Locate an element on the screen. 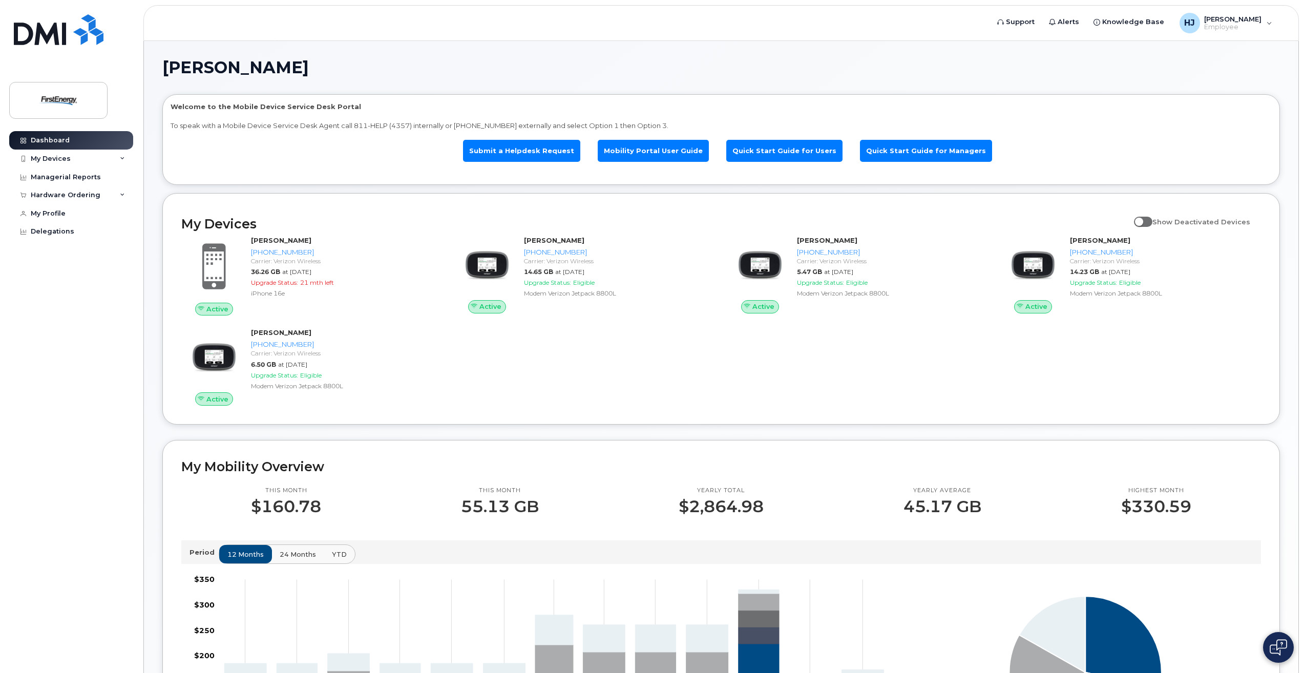  p: 45.17 GB is located at coordinates (942, 506).